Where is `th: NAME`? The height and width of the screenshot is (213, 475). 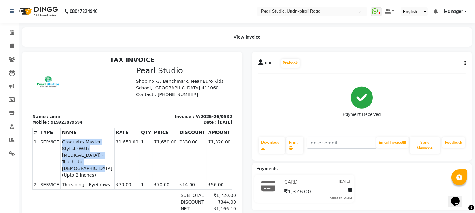 th: NAME is located at coordinates (59, 75).